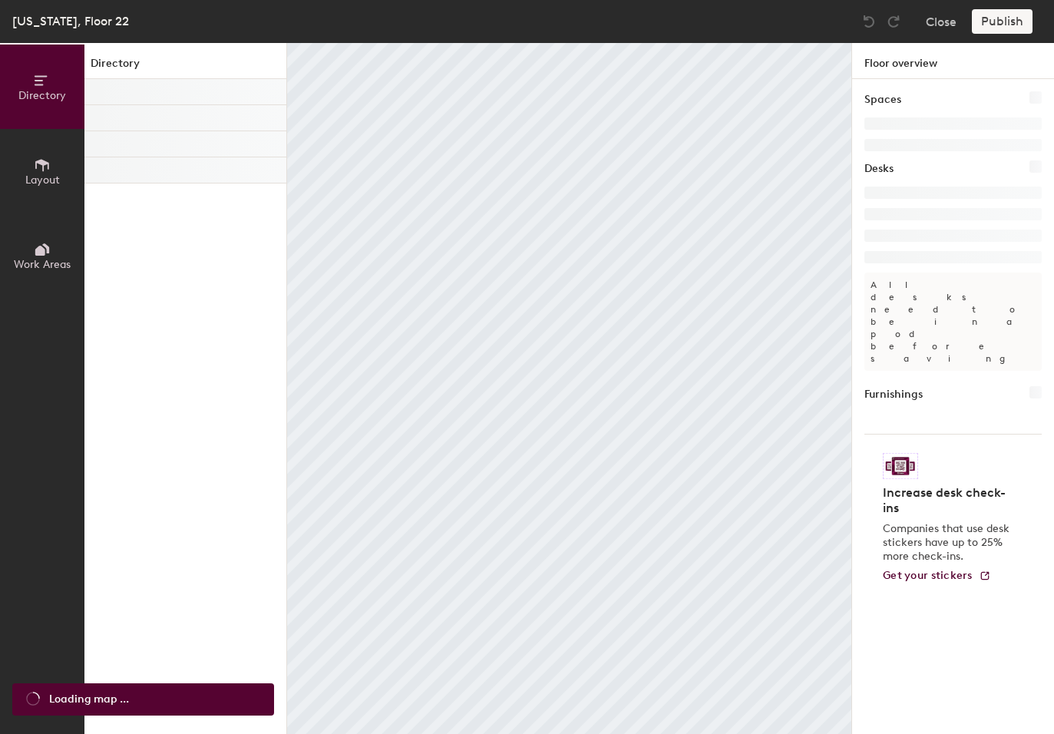 The width and height of the screenshot is (1054, 734). I want to click on h1: Desks, so click(879, 169).